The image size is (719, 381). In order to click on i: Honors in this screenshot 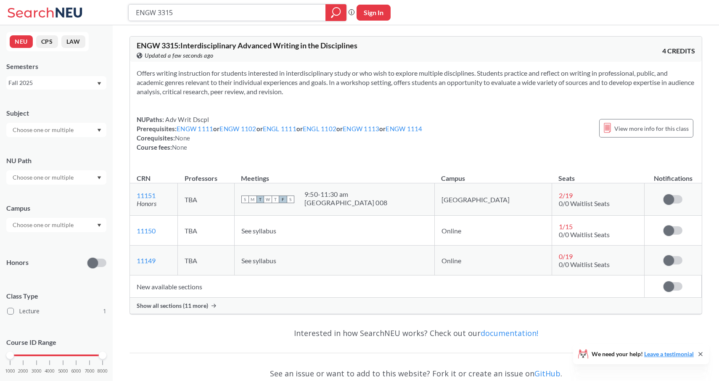, I will do `click(146, 203)`.